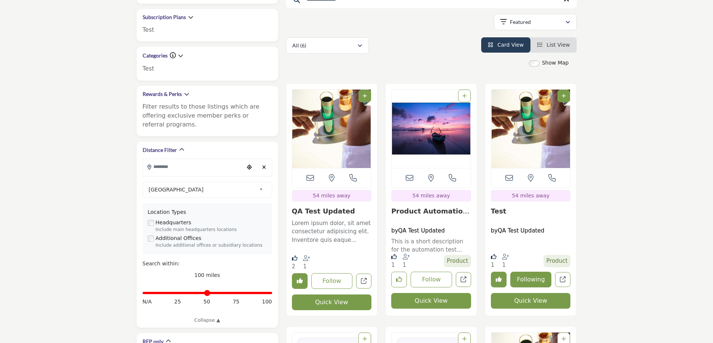 This screenshot has width=713, height=343. I want to click on h2: Subscription Plans, so click(164, 17).